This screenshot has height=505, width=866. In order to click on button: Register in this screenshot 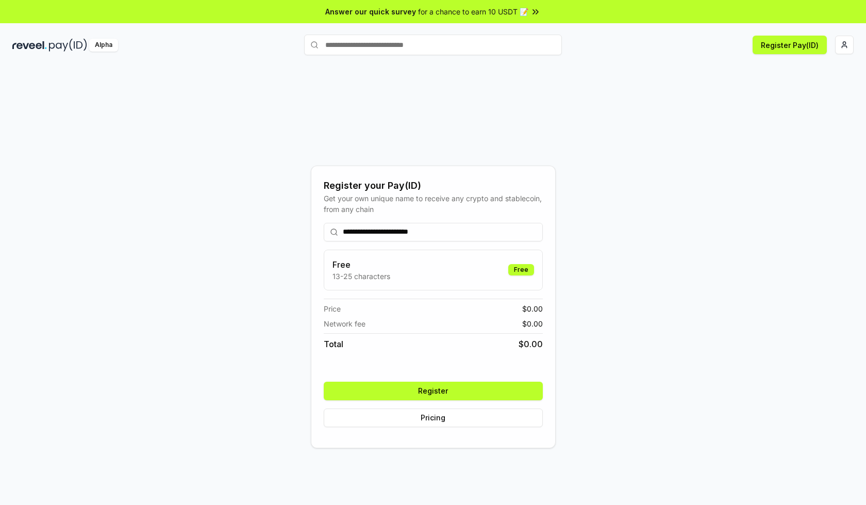, I will do `click(433, 391)`.